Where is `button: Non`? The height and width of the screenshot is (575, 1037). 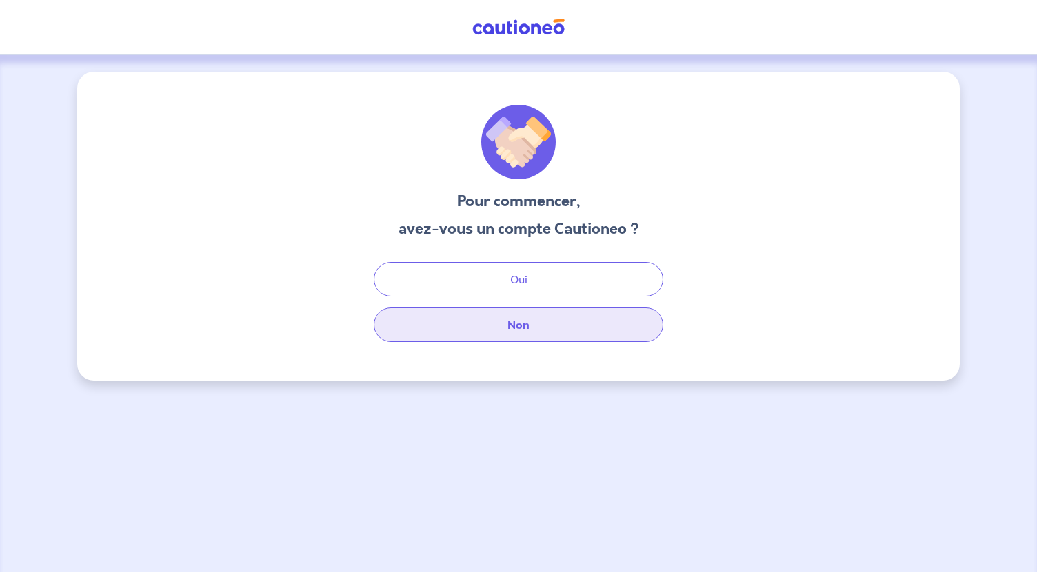
button: Non is located at coordinates (518, 325).